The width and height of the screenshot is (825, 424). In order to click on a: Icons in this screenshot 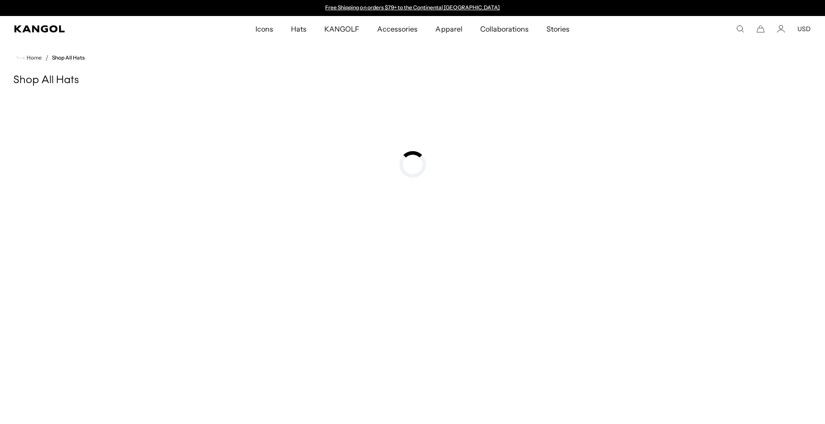, I will do `click(264, 29)`.